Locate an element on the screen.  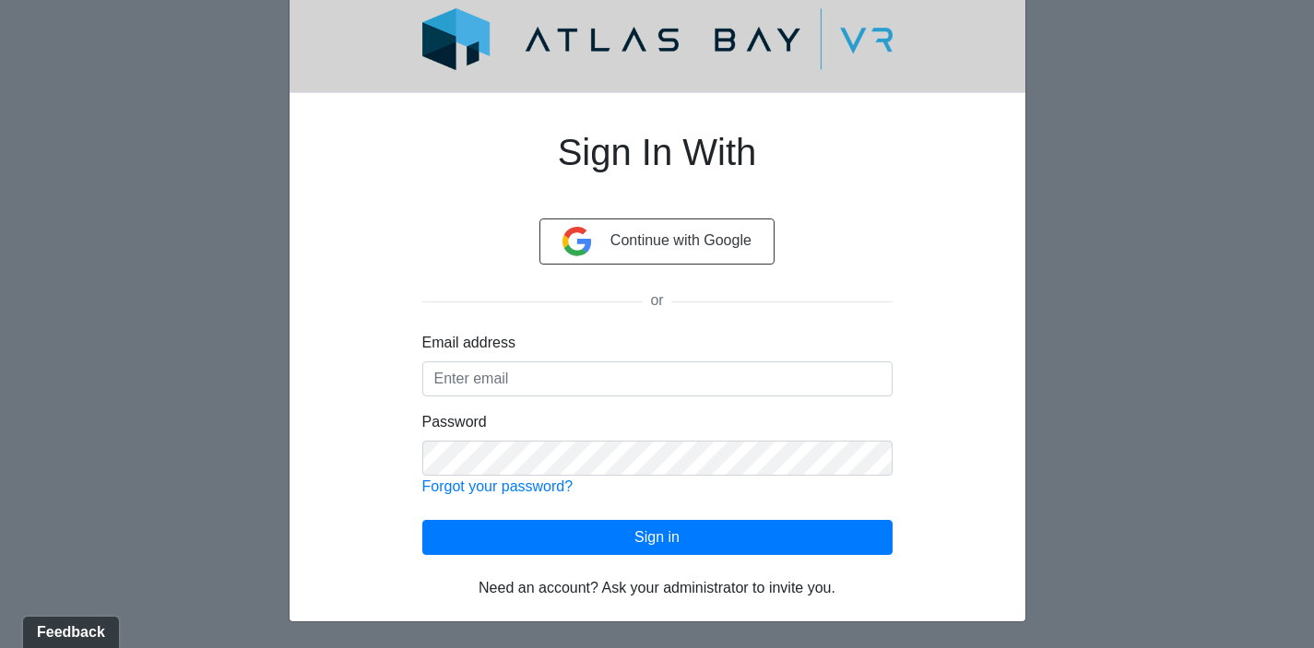
span: Need an account? Ask your administrator to invite you. is located at coordinates (657, 587).